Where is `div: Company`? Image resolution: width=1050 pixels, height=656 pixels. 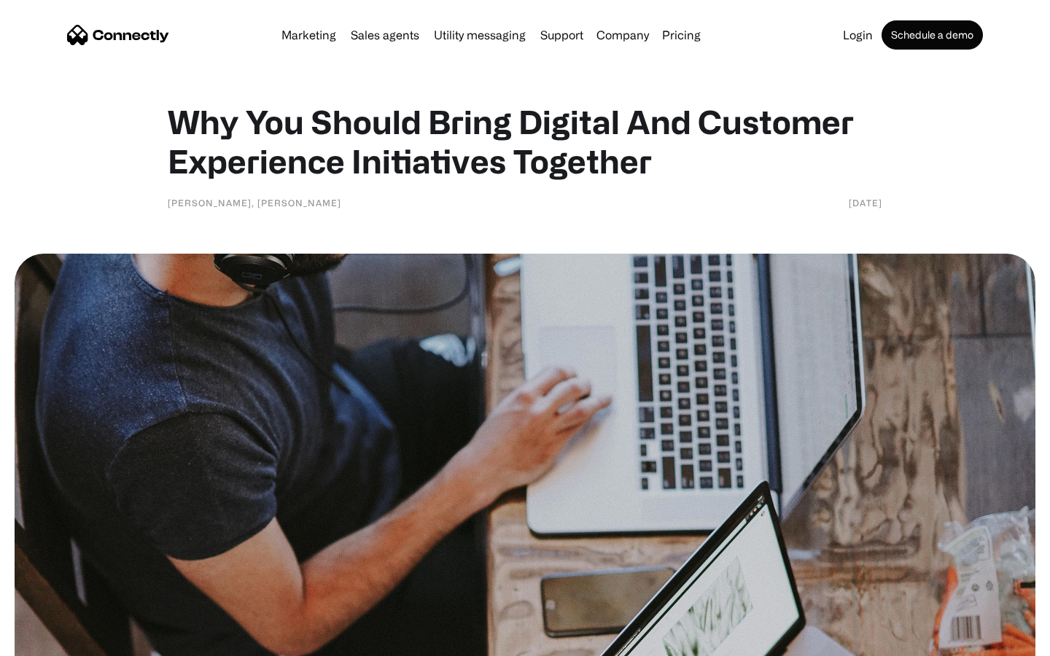 div: Company is located at coordinates (623, 35).